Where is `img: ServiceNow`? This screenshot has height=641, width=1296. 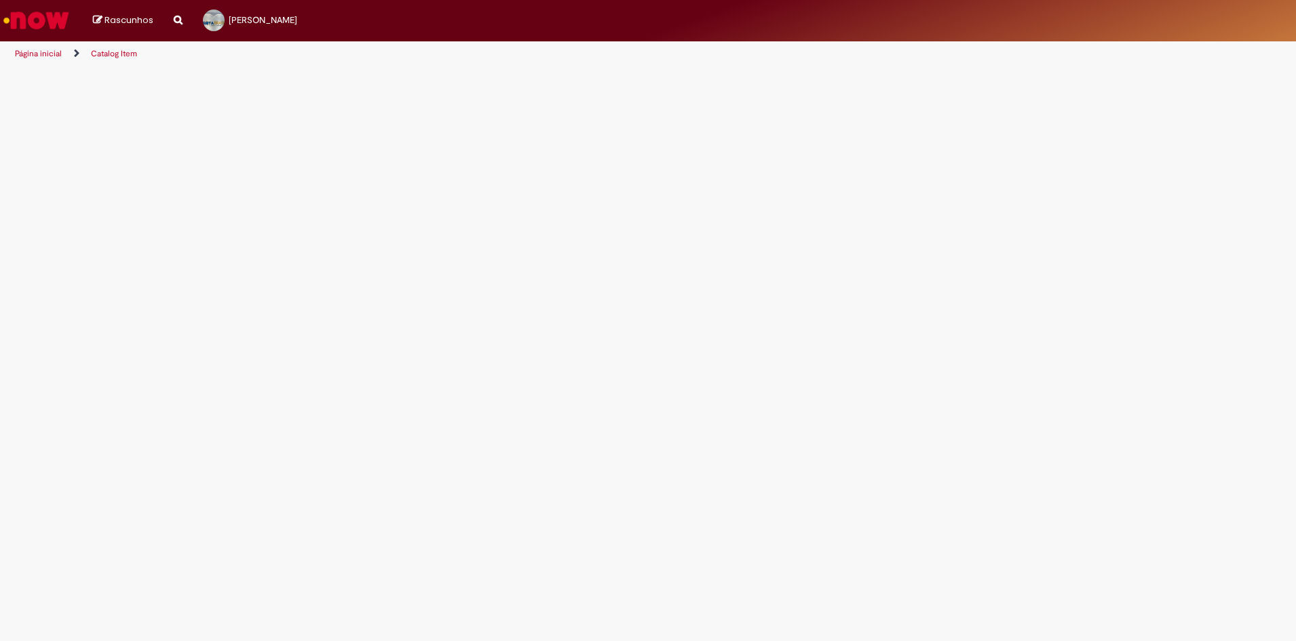 img: ServiceNow is located at coordinates (36, 20).